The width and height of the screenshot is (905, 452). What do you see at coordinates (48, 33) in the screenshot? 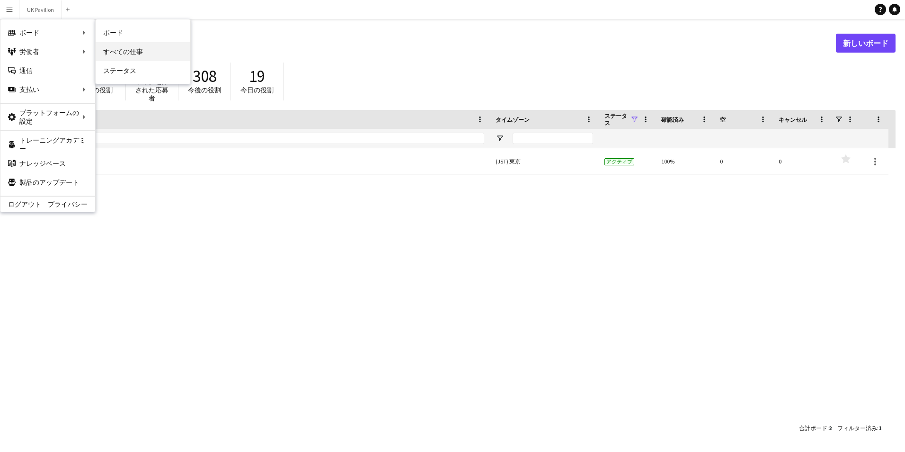
I see `div: ボード` at bounding box center [48, 33].